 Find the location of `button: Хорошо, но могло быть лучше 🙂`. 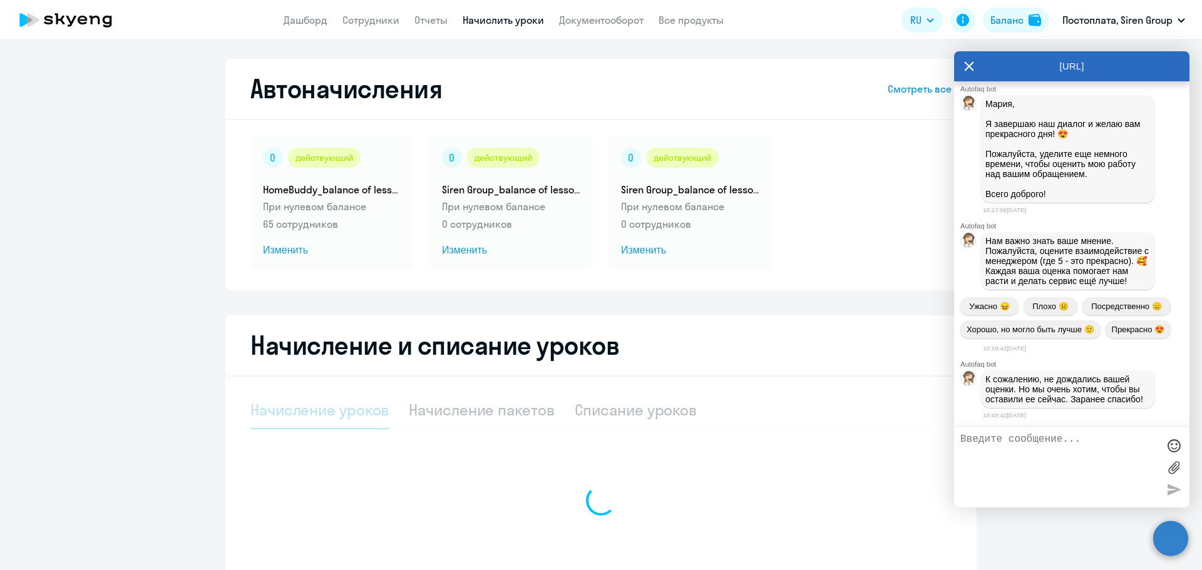

button: Хорошо, но могло быть лучше 🙂 is located at coordinates (1031, 329).